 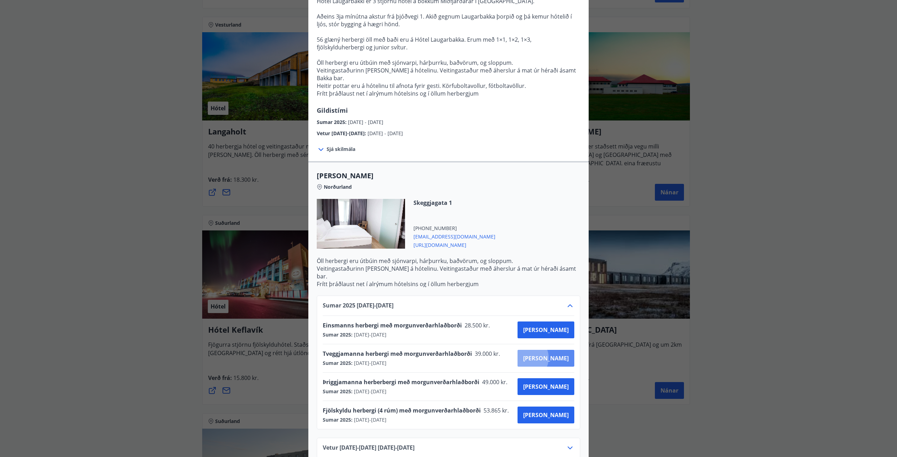 What do you see at coordinates (397, 354) in the screenshot?
I see `span: Tveggjamanna herbergi með morgunverðarhlaðborði` at bounding box center [397, 354].